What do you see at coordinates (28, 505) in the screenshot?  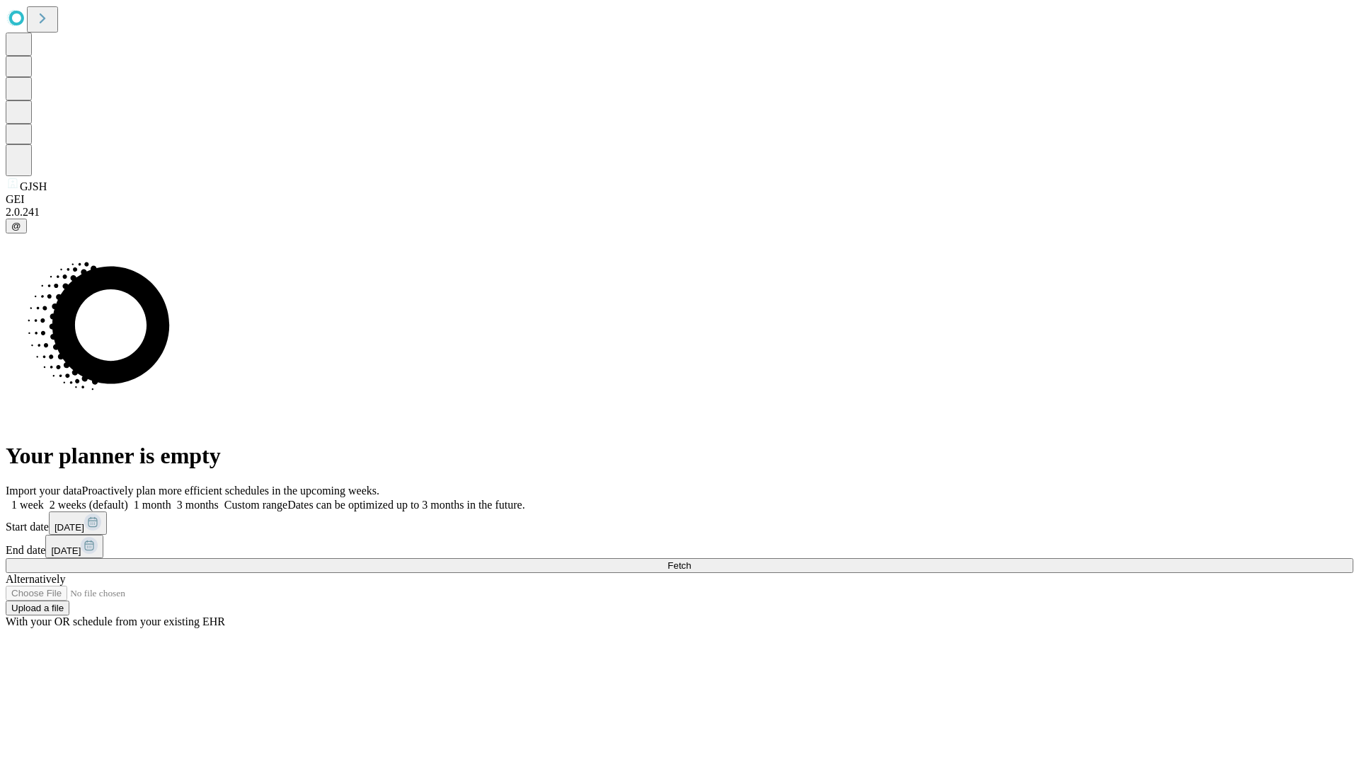 I see `span: 1 week` at bounding box center [28, 505].